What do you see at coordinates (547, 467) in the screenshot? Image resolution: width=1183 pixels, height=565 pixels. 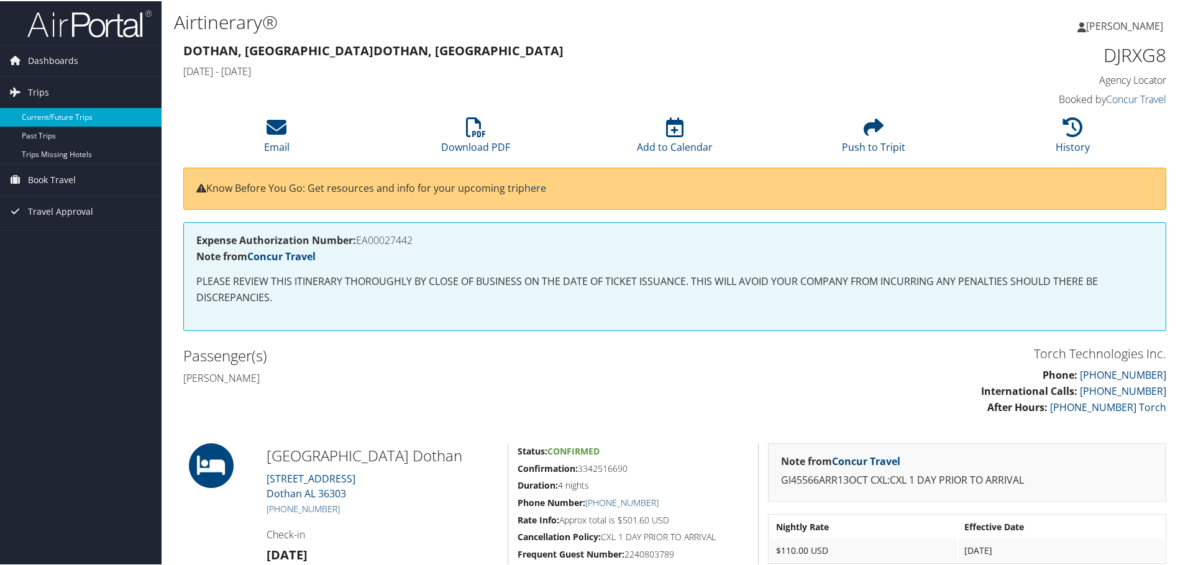 I see `strong: Confirmation:` at bounding box center [547, 467].